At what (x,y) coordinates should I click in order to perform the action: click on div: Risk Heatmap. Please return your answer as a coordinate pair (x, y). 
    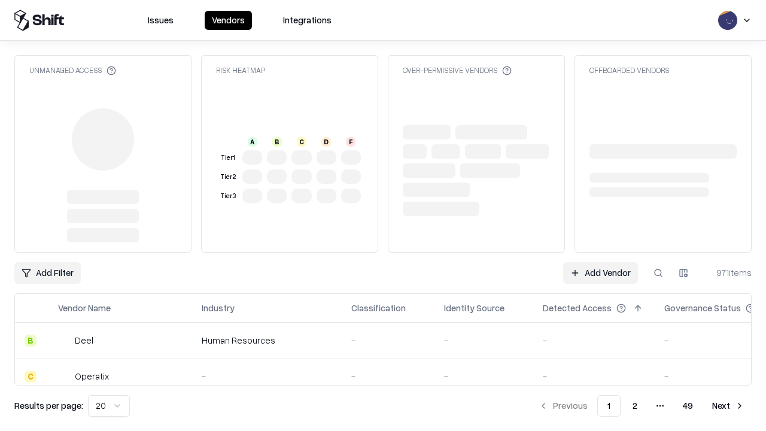
    Looking at the image, I should click on (241, 70).